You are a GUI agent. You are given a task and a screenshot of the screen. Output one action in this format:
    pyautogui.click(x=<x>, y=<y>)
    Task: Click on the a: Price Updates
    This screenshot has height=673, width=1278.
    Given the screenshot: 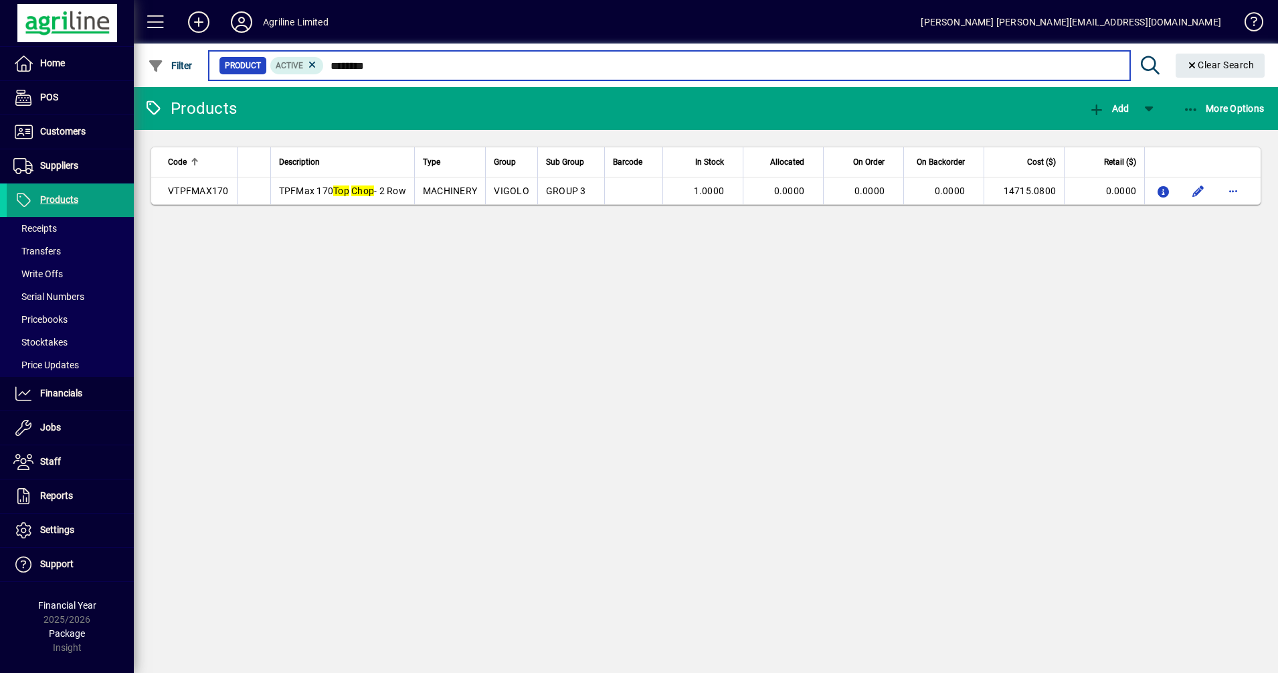 What is the action you would take?
    pyautogui.click(x=70, y=365)
    